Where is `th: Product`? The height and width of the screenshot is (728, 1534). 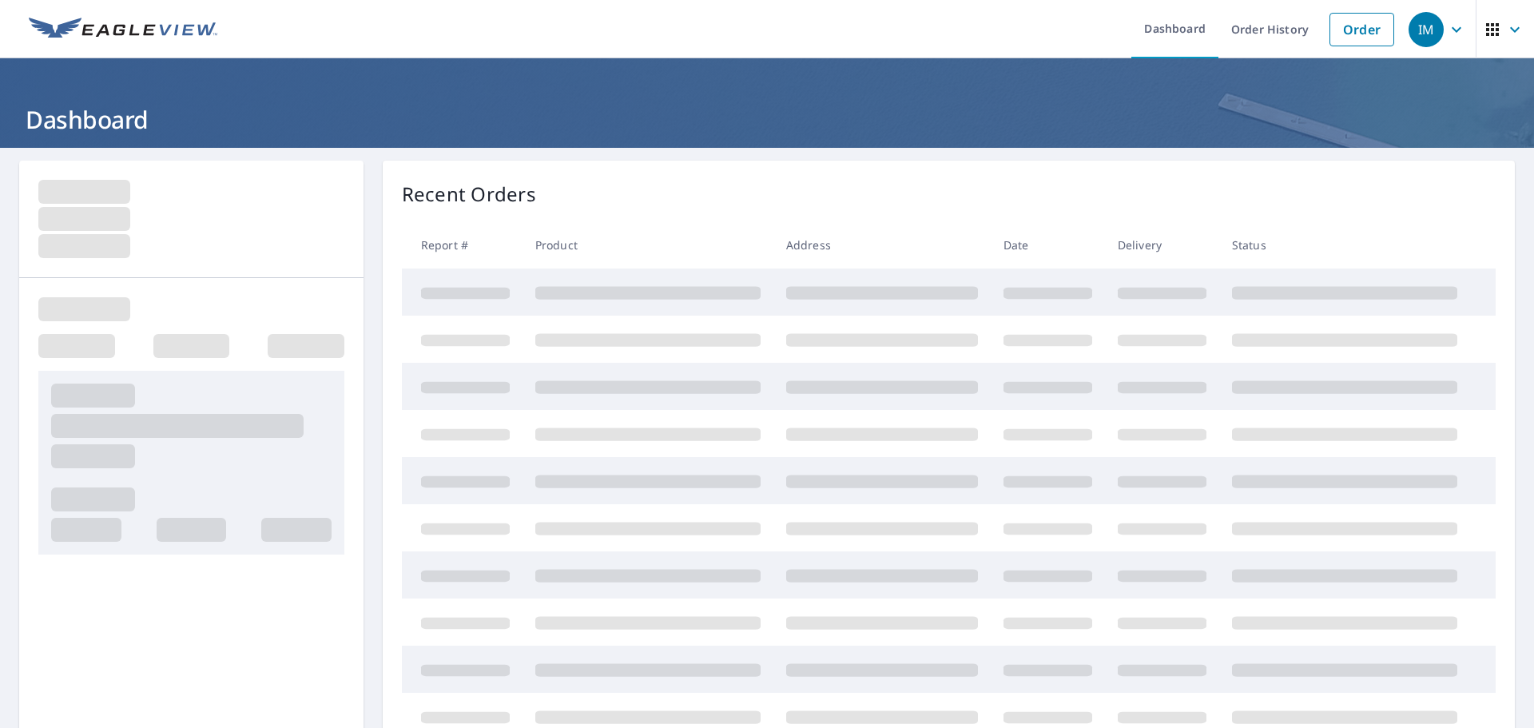 th: Product is located at coordinates (648, 244).